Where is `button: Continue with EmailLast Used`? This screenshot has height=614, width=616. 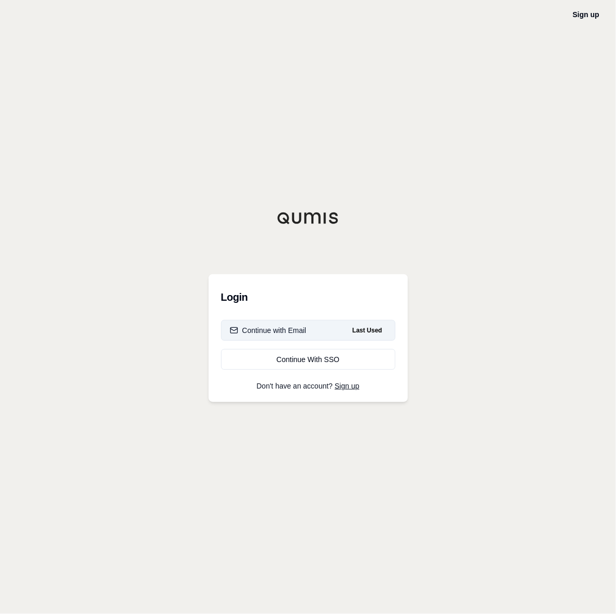 button: Continue with EmailLast Used is located at coordinates (308, 330).